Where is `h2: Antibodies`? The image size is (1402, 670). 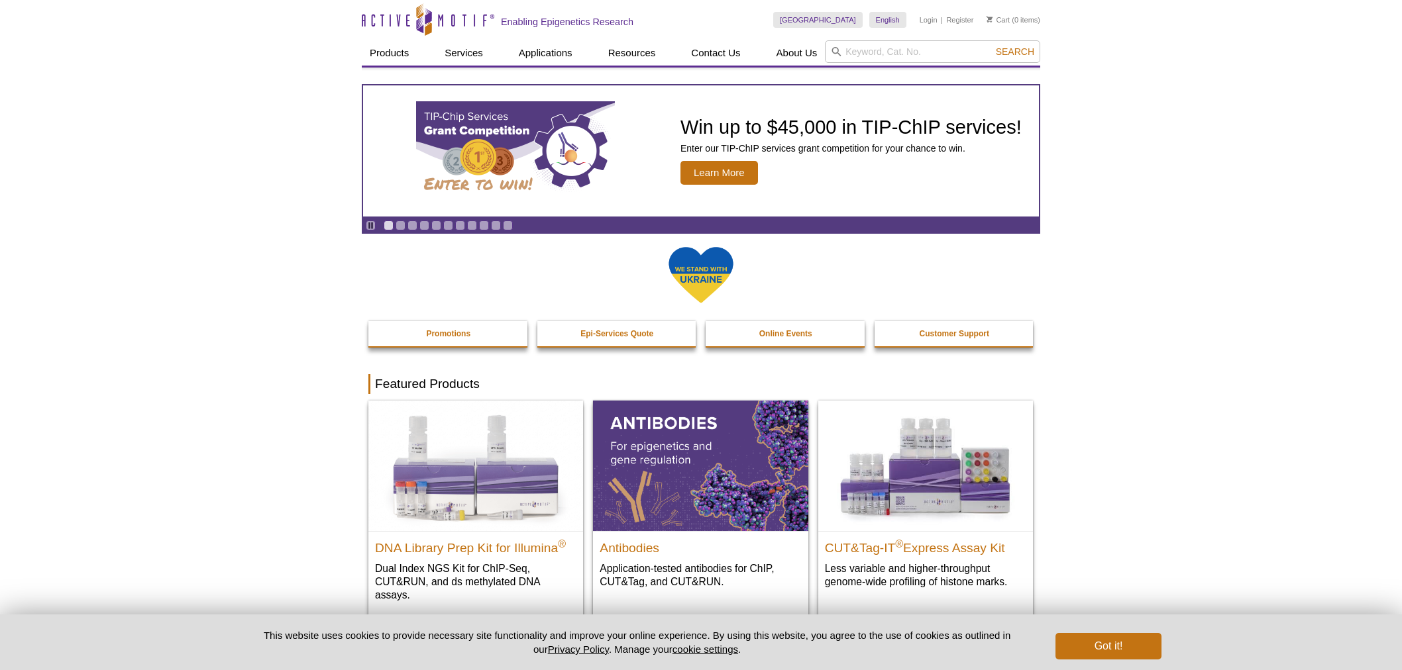
h2: Antibodies is located at coordinates (700, 545).